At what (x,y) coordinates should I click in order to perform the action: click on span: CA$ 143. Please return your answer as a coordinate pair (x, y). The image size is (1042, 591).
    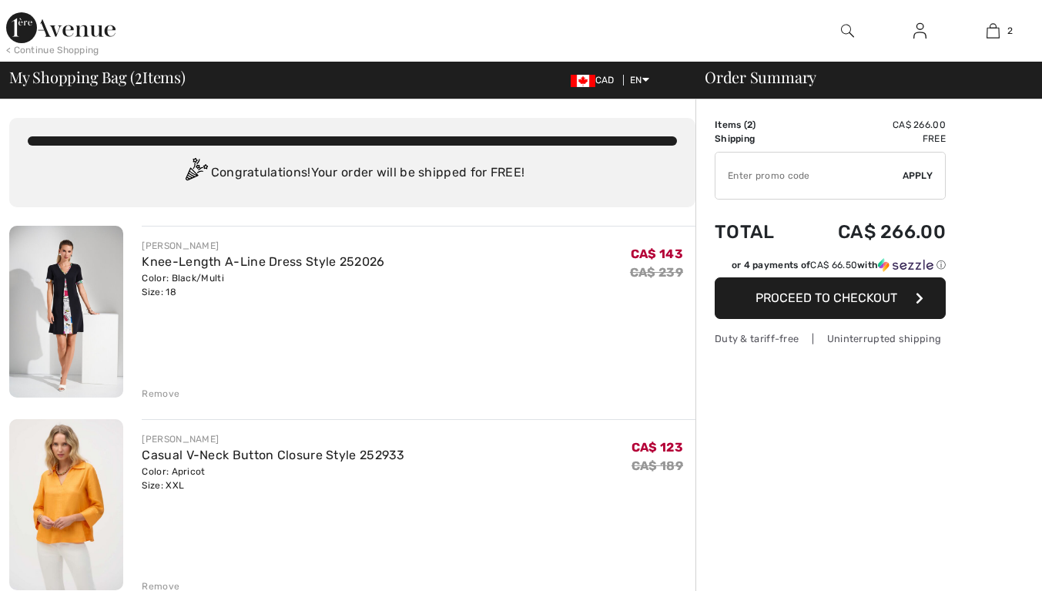
    Looking at the image, I should click on (657, 253).